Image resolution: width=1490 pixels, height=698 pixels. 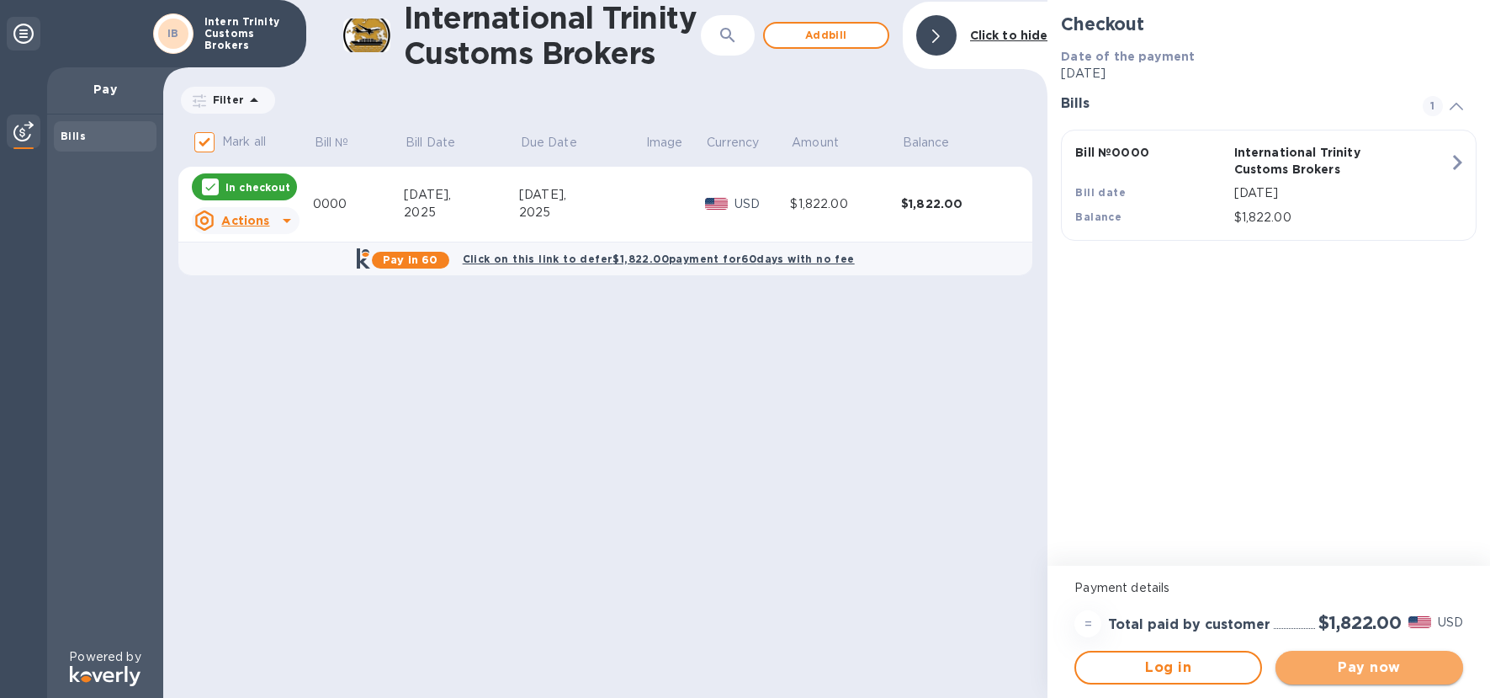 I want to click on span: 1, so click(x=1433, y=106).